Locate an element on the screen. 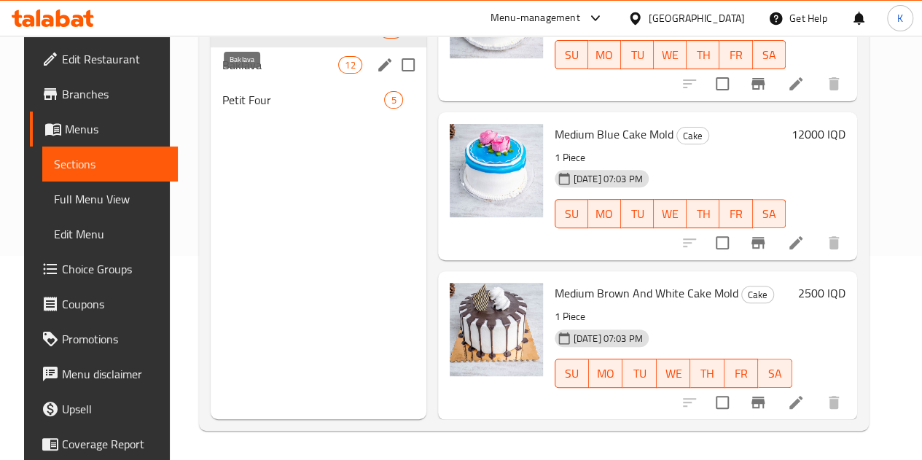 This screenshot has height=460, width=922. span: Upsell is located at coordinates (114, 409).